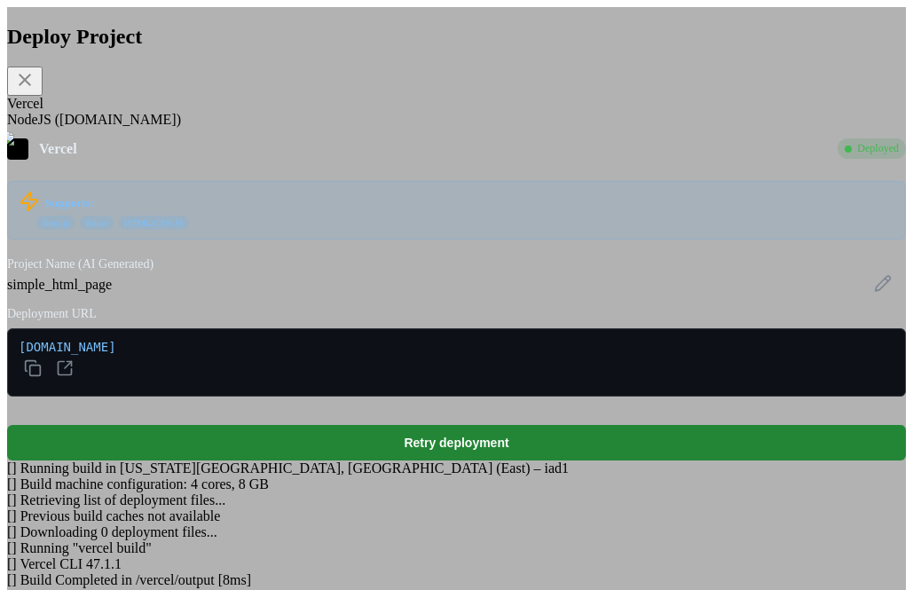 The height and width of the screenshot is (590, 913). I want to click on label: Project Name (AI Generated), so click(456, 264).